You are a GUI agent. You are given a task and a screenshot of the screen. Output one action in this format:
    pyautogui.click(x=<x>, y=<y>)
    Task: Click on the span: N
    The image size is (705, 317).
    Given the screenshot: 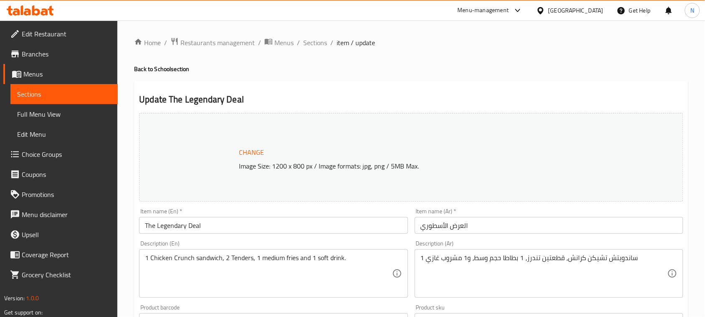 What is the action you would take?
    pyautogui.click(x=693, y=10)
    